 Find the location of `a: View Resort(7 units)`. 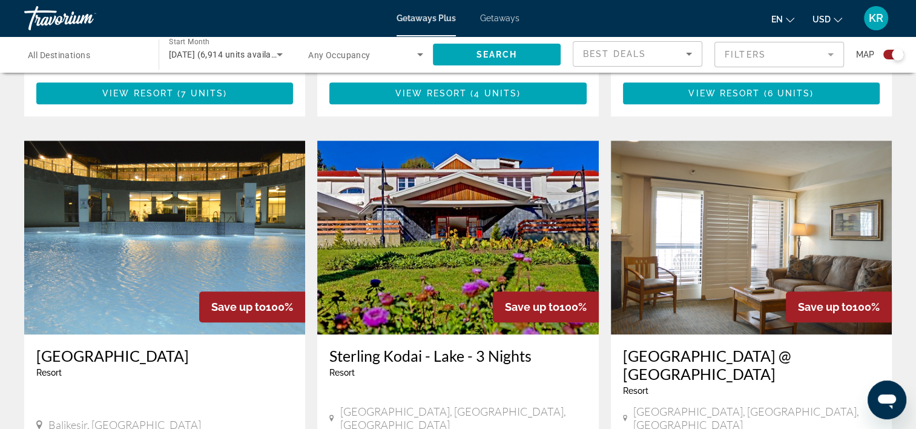

a: View Resort(7 units) is located at coordinates (165, 93).